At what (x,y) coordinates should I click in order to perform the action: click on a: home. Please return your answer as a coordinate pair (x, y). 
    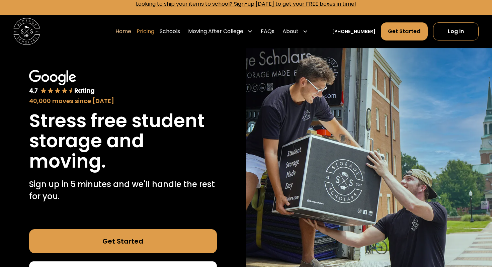
    Looking at the image, I should click on (27, 31).